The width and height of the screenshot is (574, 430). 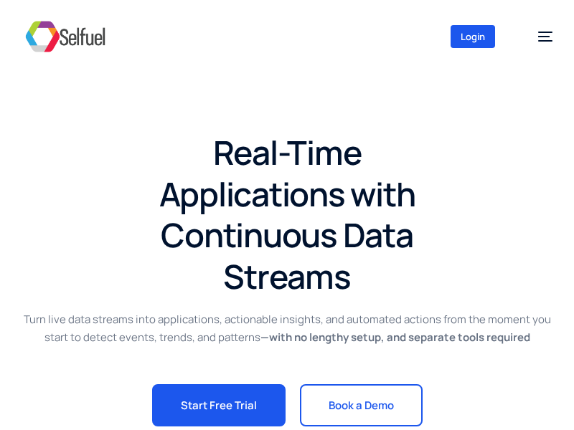 What do you see at coordinates (219, 405) in the screenshot?
I see `a: Start Free Trial` at bounding box center [219, 405].